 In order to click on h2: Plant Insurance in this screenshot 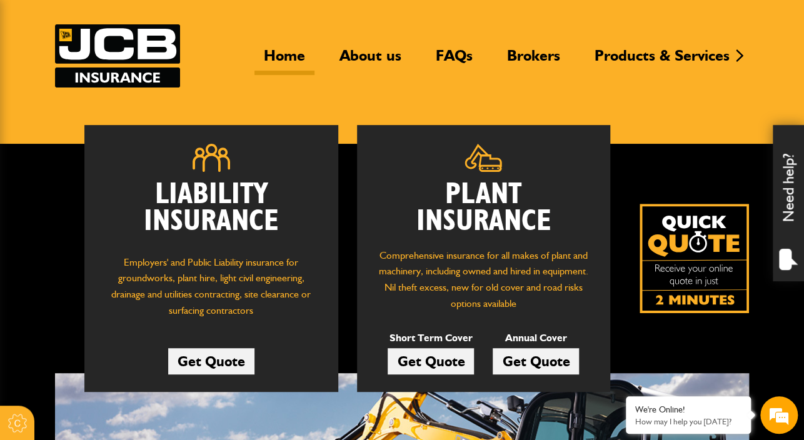, I will do `click(484, 208)`.